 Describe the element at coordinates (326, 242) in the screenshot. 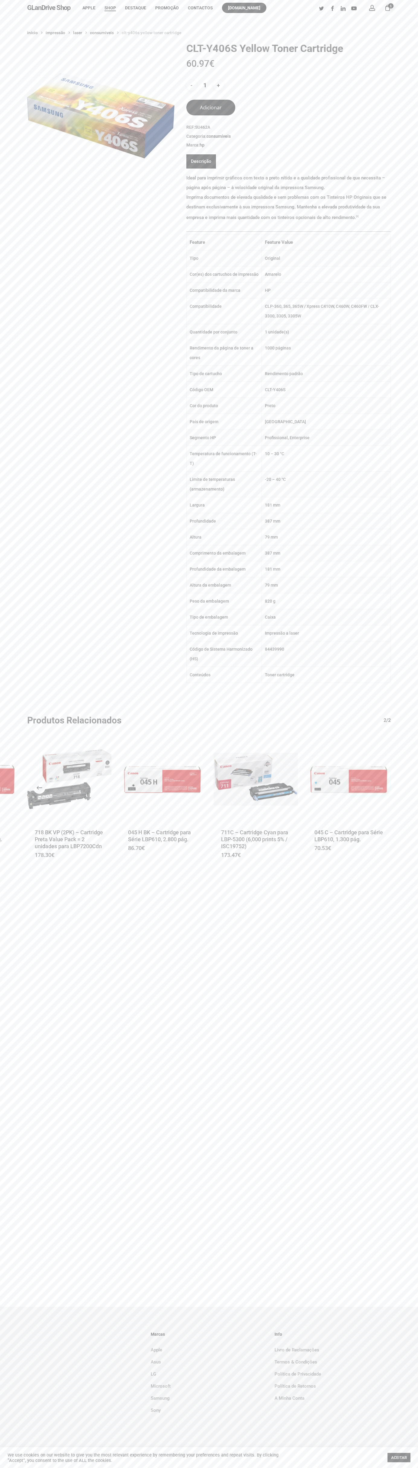

I see `th: Feature Value` at that location.